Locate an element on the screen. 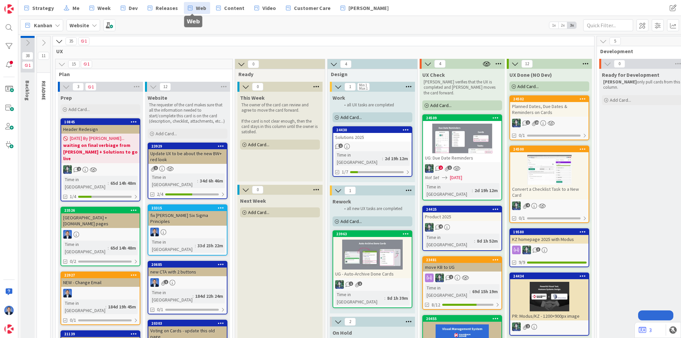 This screenshot has height=338, width=681. div: 20303 is located at coordinates (189, 324).